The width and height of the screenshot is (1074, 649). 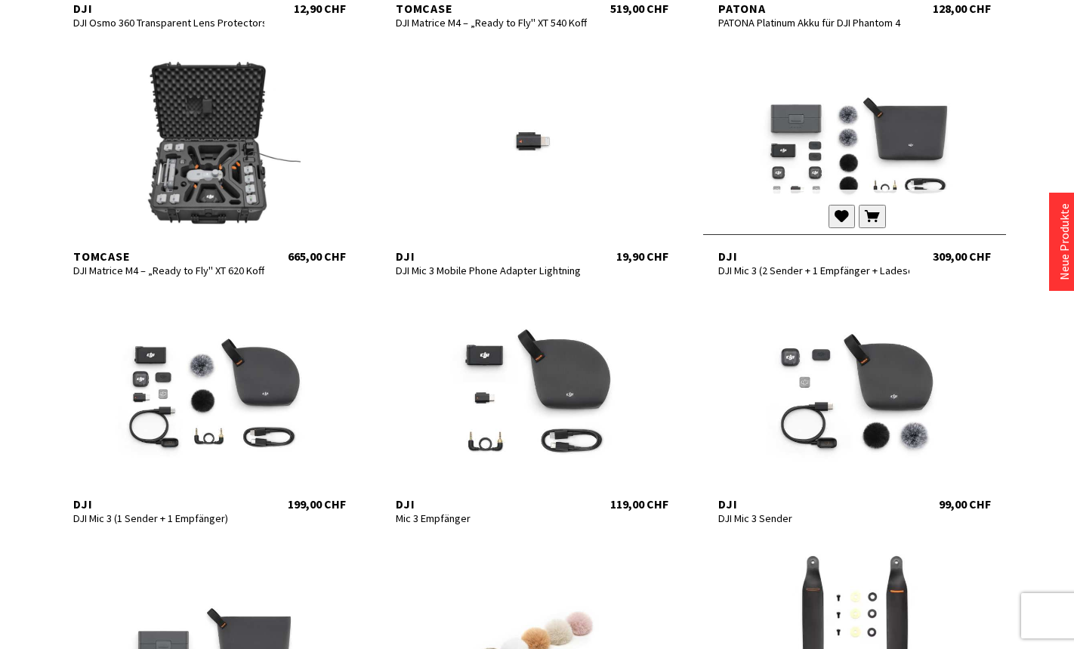 I want to click on div: DJI Mic 3 Sender, so click(x=813, y=518).